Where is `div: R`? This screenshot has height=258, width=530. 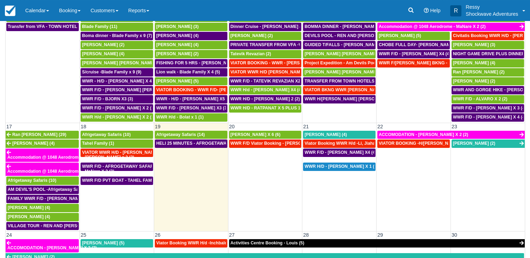
div: R is located at coordinates (456, 11).